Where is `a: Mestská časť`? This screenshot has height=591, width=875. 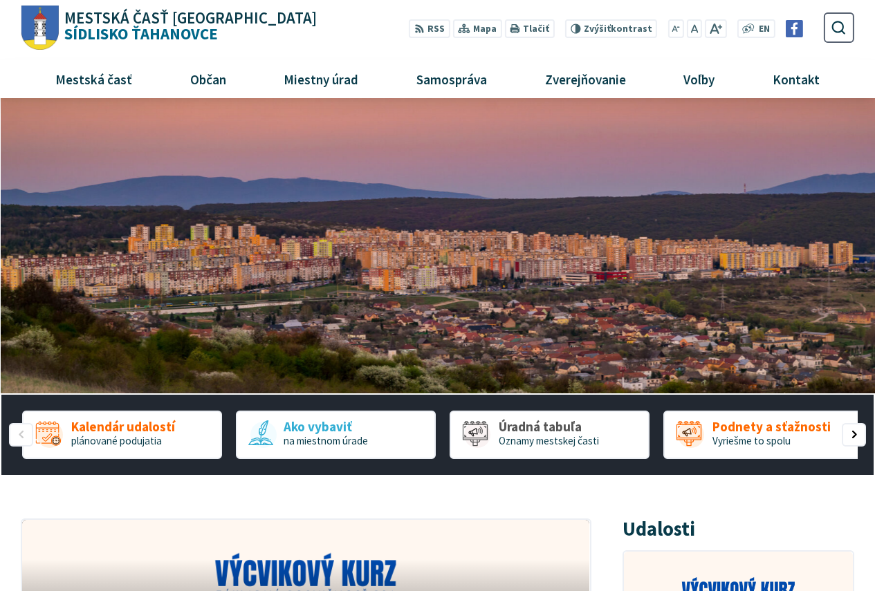
a: Mestská časť is located at coordinates (94, 79).